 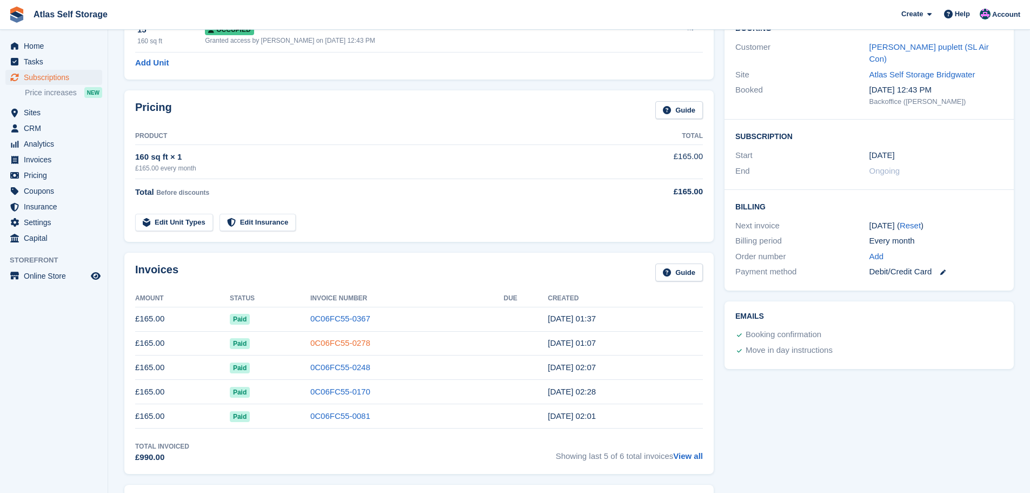 What do you see at coordinates (340, 367) in the screenshot?
I see `a: 0C06FC55-0248` at bounding box center [340, 367].